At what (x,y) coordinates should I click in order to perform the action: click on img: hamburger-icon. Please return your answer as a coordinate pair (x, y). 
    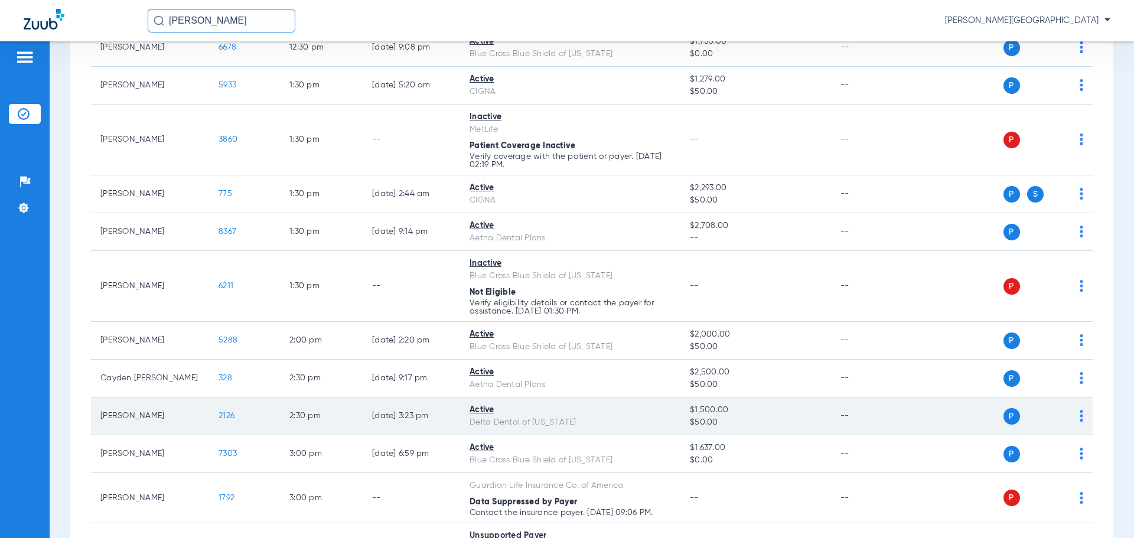
    Looking at the image, I should click on (25, 57).